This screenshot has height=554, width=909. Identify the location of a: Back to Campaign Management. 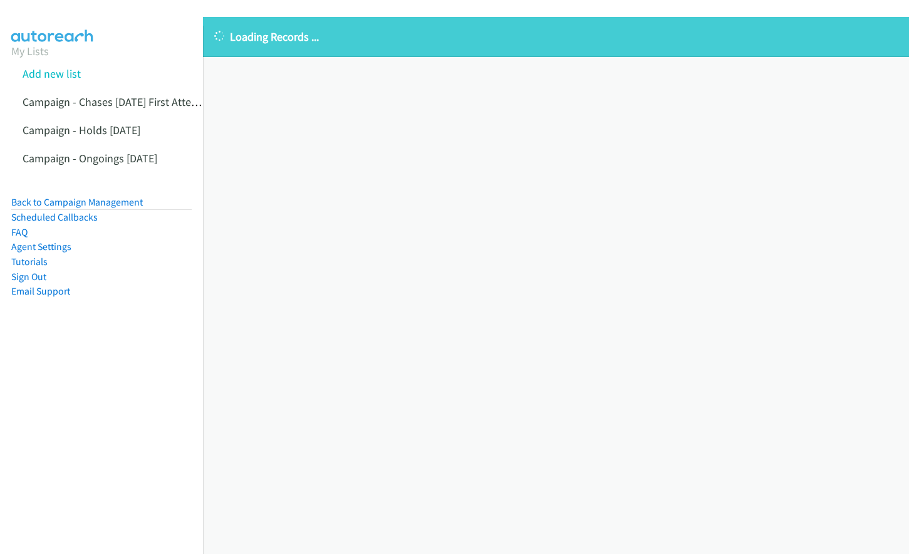
(77, 202).